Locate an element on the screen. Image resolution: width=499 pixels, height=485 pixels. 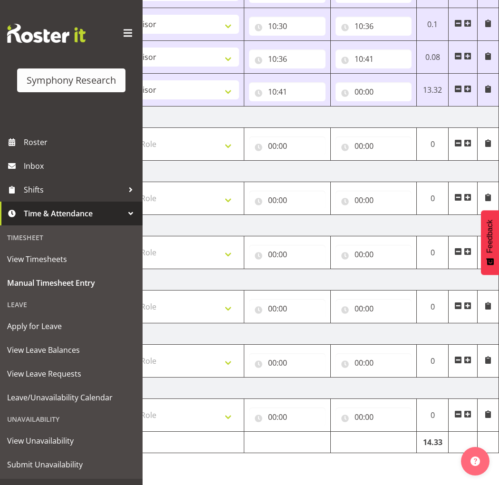
a: View Leave Requests is located at coordinates (71, 373).